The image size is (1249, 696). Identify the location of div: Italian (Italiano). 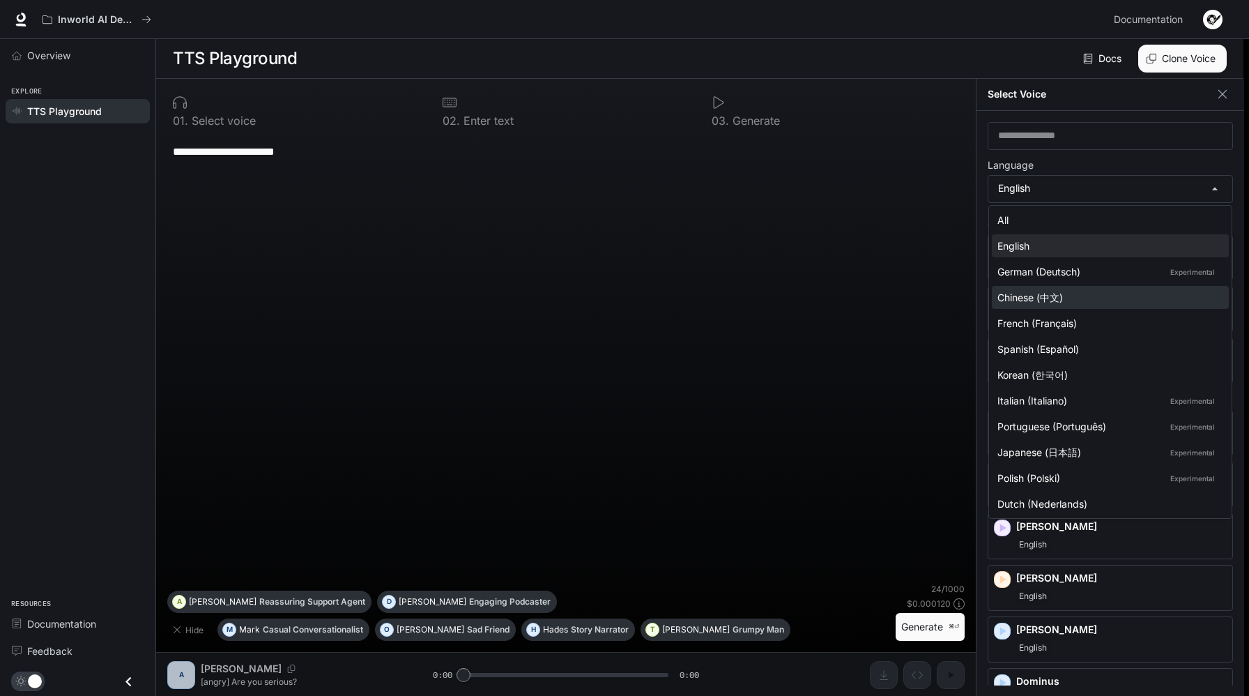
(1107, 400).